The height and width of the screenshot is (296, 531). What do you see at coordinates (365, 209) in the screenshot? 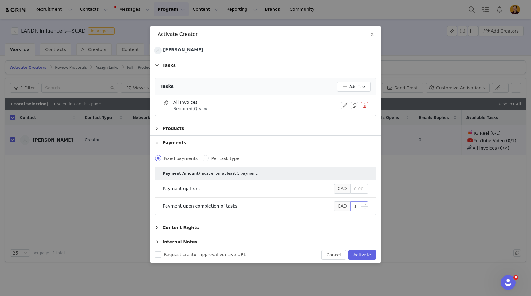
I see `i: icon: down` at bounding box center [365, 209].